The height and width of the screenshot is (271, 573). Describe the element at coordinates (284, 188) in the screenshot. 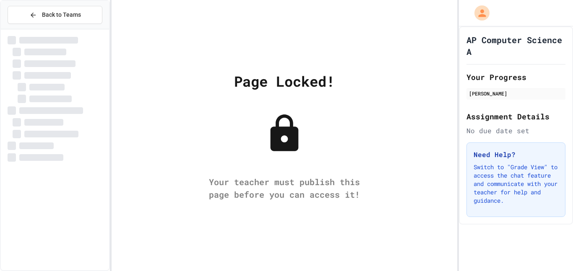

I see `div: Your teacher must publish this page before you can access it!` at that location.